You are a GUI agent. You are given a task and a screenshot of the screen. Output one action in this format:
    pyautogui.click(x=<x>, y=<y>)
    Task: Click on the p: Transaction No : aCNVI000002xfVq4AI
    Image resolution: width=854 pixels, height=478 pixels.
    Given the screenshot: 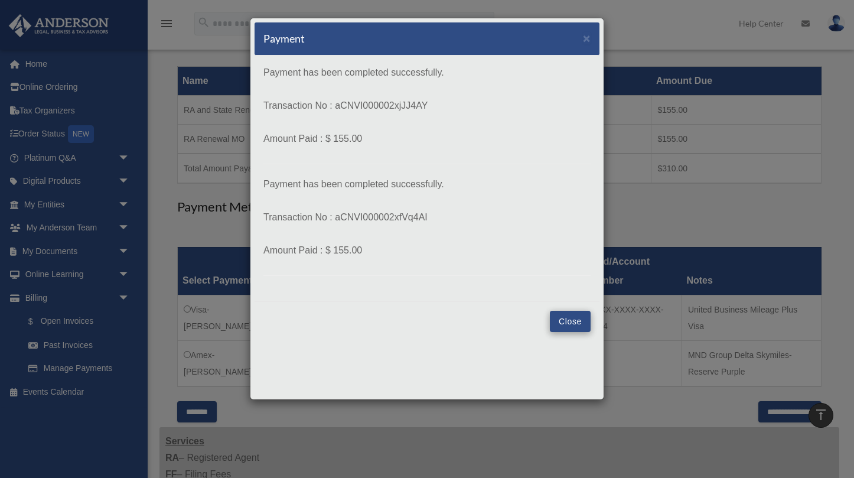 What is the action you would take?
    pyautogui.click(x=427, y=217)
    